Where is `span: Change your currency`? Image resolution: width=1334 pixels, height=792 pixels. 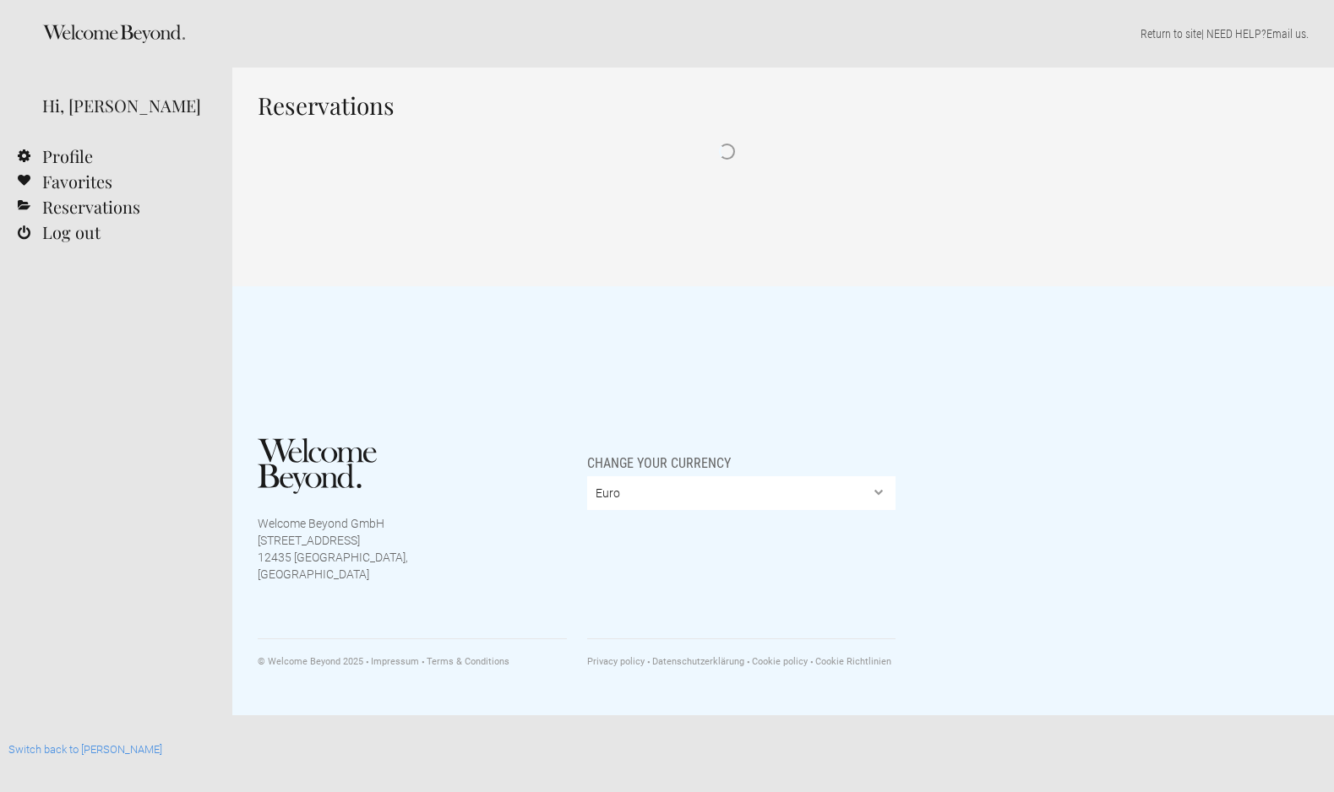 span: Change your currency is located at coordinates (659, 455).